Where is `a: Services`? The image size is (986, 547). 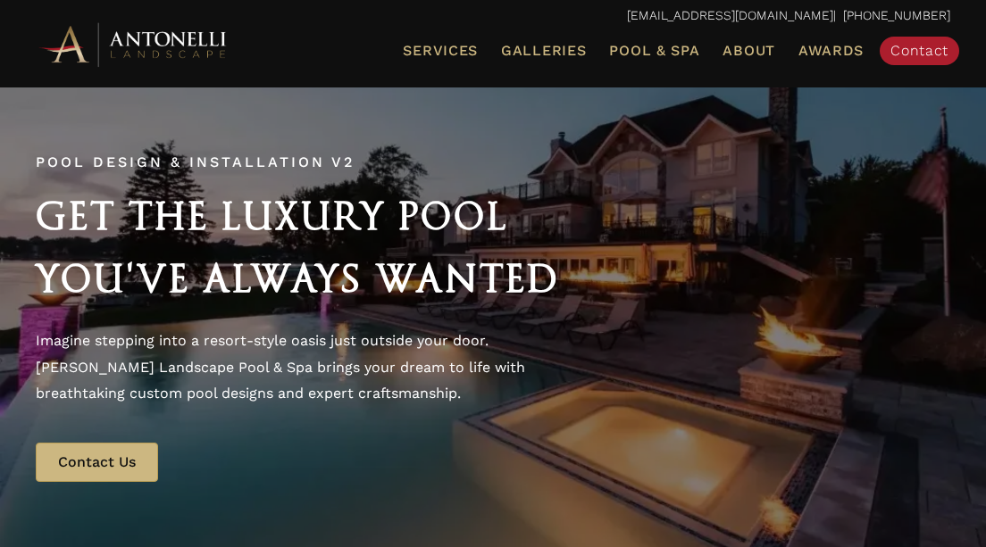 a: Services is located at coordinates (440, 51).